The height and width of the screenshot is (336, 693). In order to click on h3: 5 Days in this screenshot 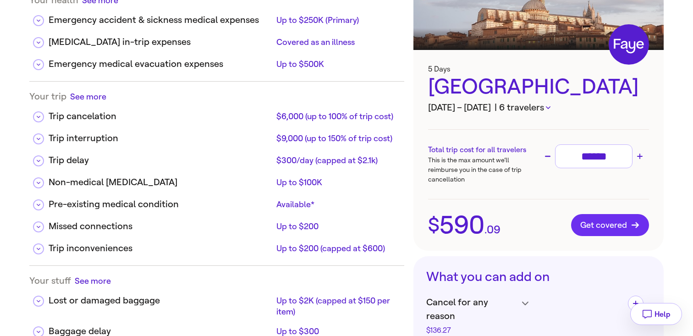, I will do `click(539, 69)`.